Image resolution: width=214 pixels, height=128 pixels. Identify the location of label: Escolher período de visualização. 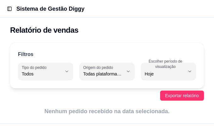
(166, 64).